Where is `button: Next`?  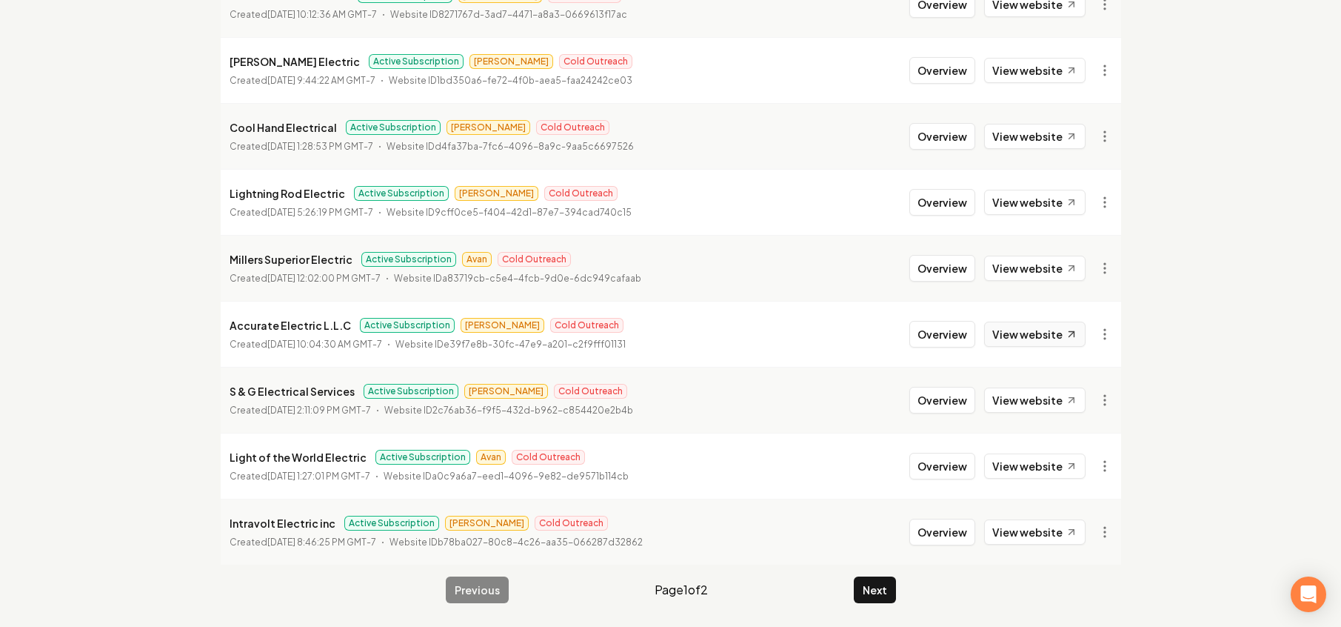 button: Next is located at coordinates (875, 590).